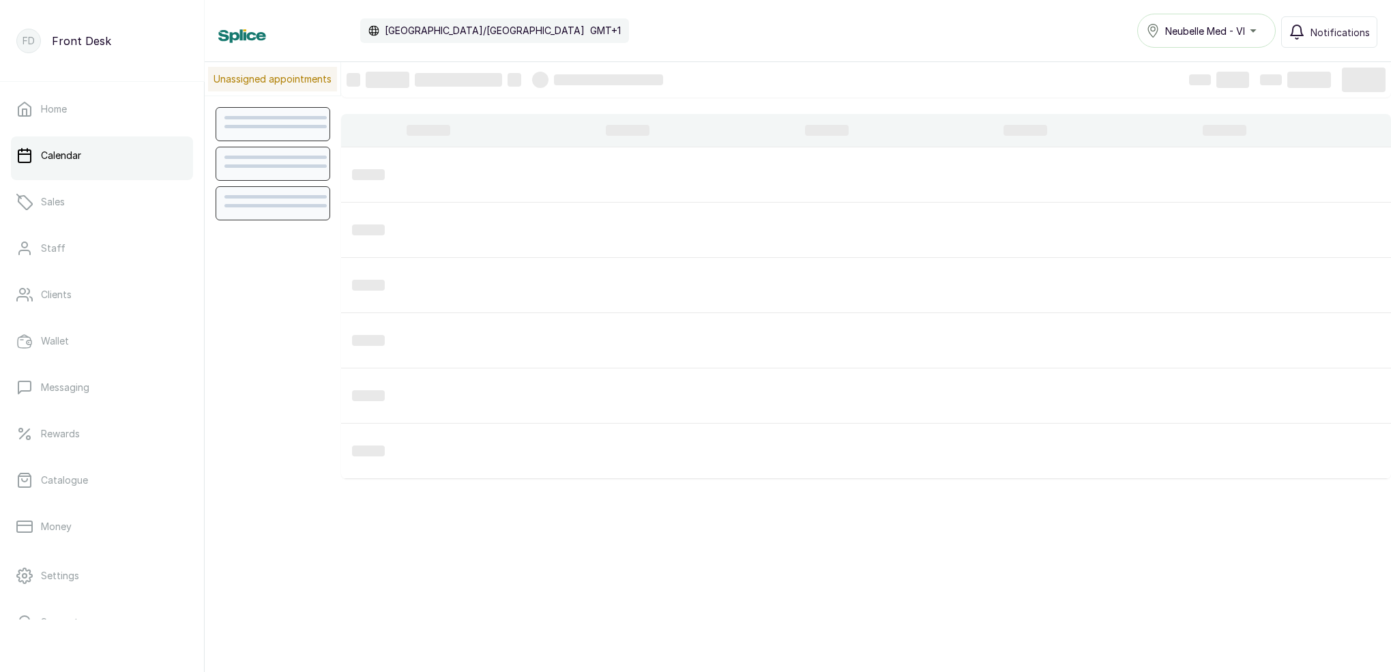  What do you see at coordinates (64, 480) in the screenshot?
I see `p: Catalogue` at bounding box center [64, 480].